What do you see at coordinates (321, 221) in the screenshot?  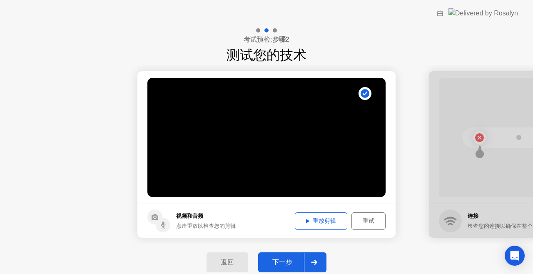 I see `button: 重放剪辑` at bounding box center [321, 221].